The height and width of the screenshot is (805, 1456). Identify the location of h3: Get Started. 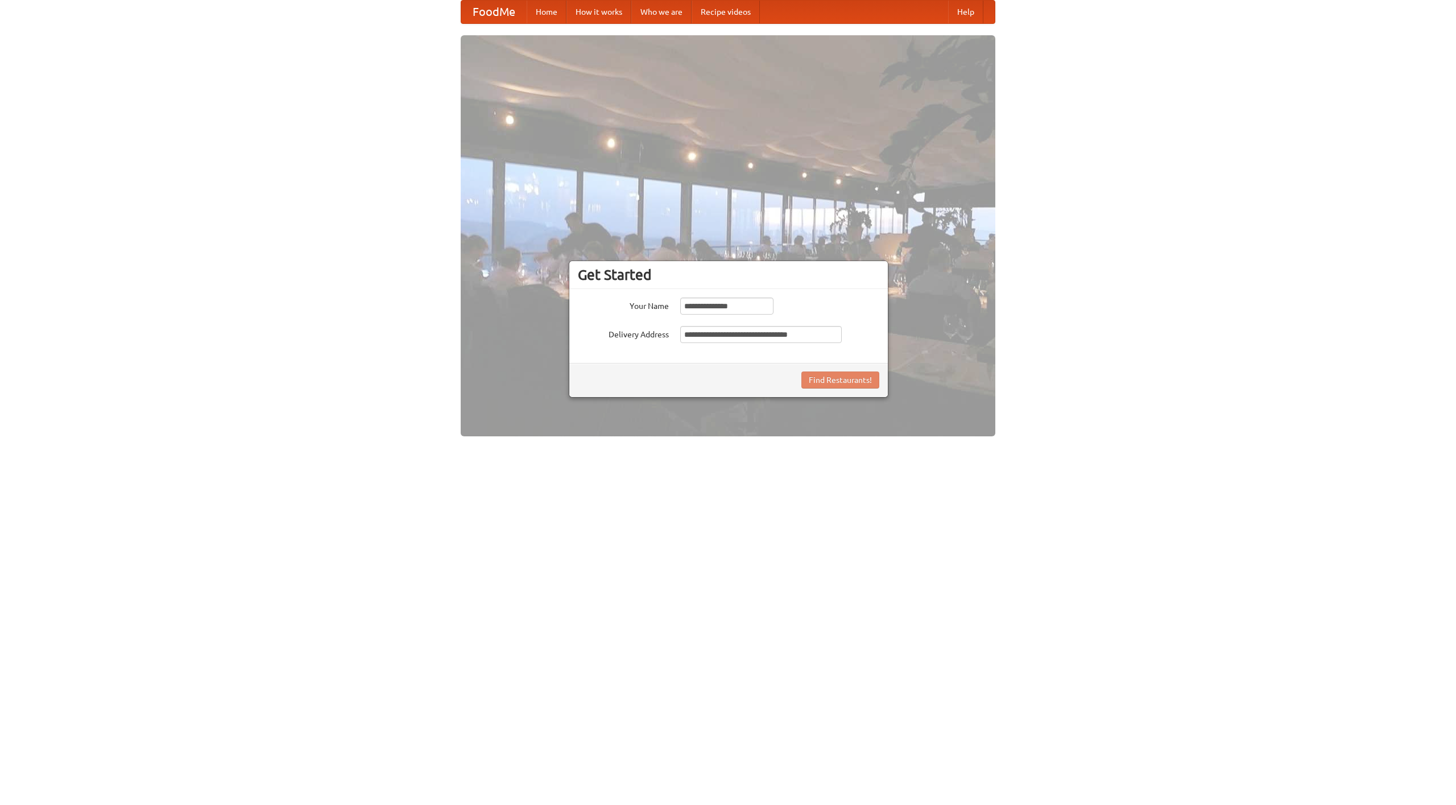
(729, 275).